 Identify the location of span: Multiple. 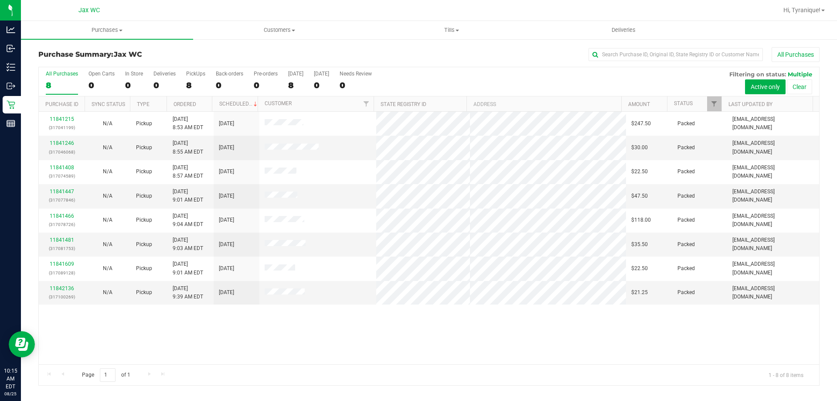
(800, 74).